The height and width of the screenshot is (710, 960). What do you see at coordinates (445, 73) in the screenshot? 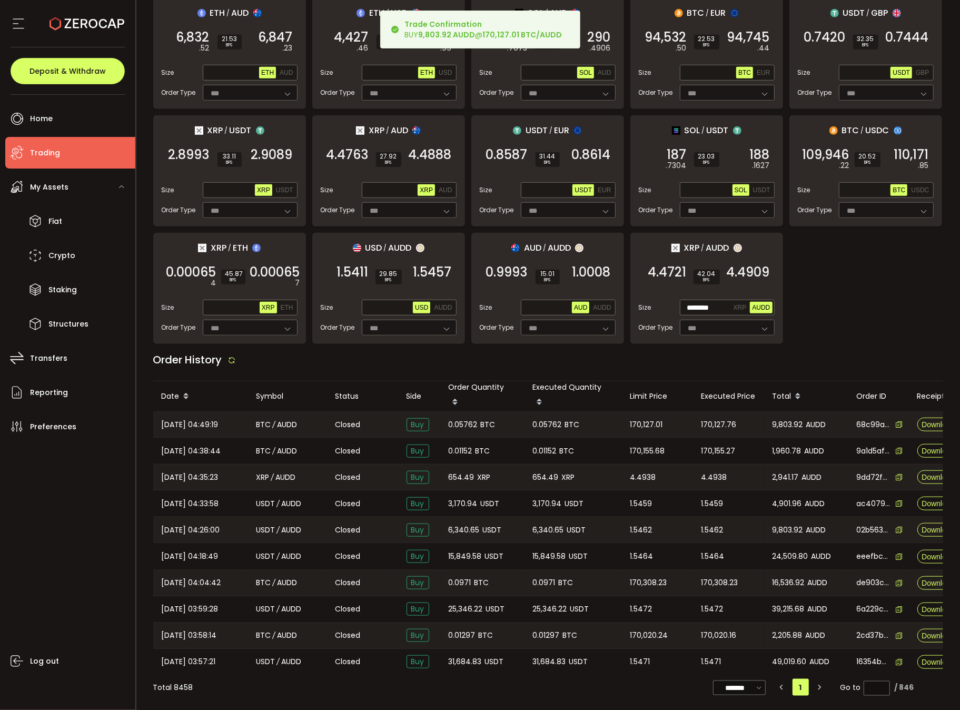
I see `button: USD` at bounding box center [445, 73].